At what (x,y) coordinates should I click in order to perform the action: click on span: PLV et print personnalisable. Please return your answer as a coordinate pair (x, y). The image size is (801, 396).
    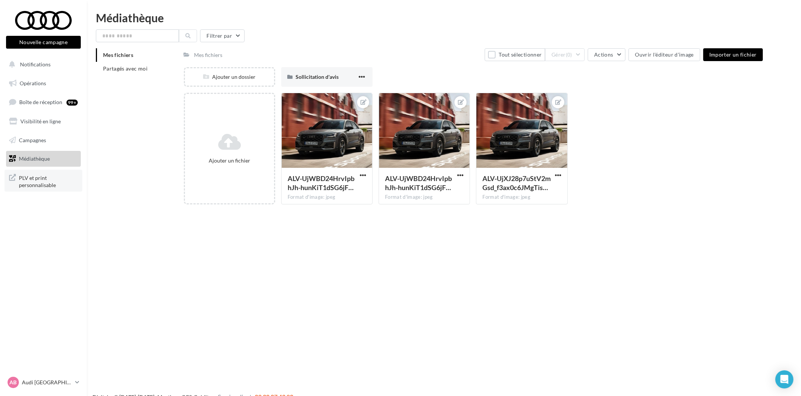
    Looking at the image, I should click on (48, 181).